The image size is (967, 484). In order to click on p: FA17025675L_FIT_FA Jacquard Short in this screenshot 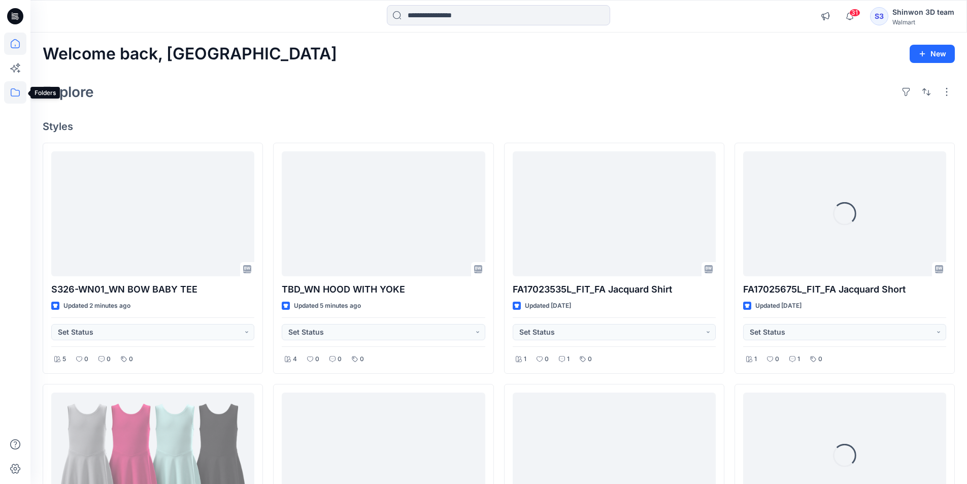, I will do `click(845, 289)`.